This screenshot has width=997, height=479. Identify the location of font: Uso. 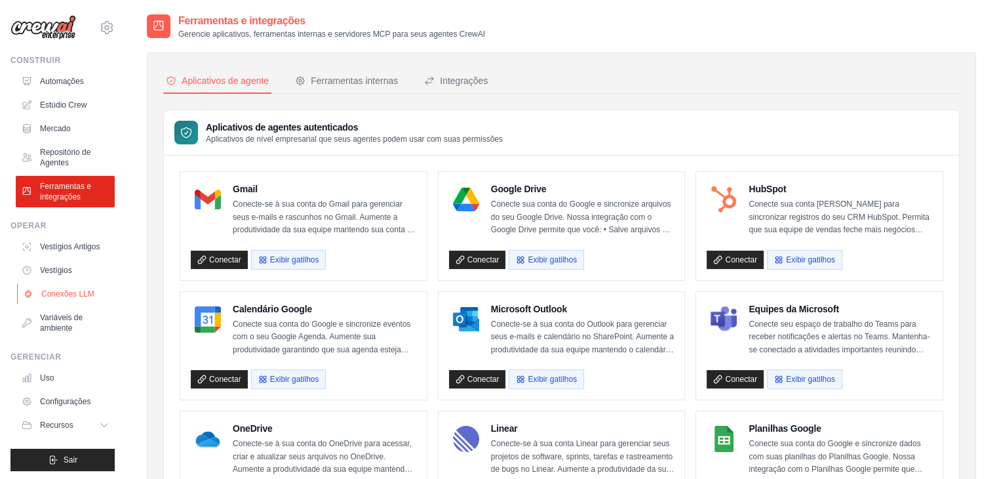
(47, 378).